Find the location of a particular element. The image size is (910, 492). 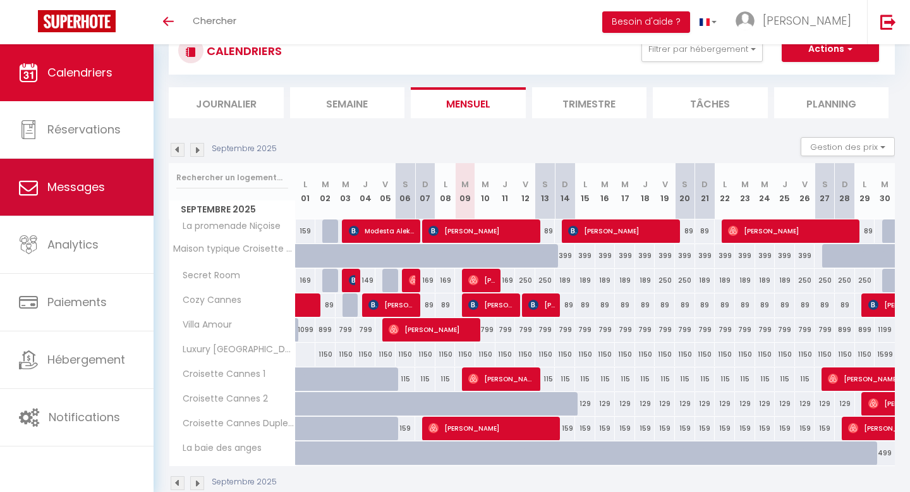

th: 15 is located at coordinates (585, 191).